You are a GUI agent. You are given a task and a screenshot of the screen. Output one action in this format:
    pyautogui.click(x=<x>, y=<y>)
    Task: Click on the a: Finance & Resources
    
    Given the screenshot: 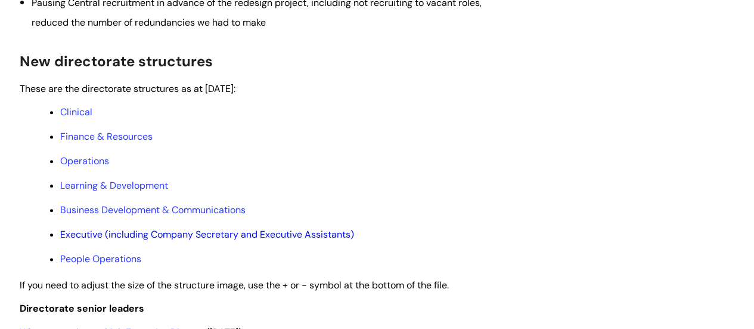 What is the action you would take?
    pyautogui.click(x=106, y=136)
    